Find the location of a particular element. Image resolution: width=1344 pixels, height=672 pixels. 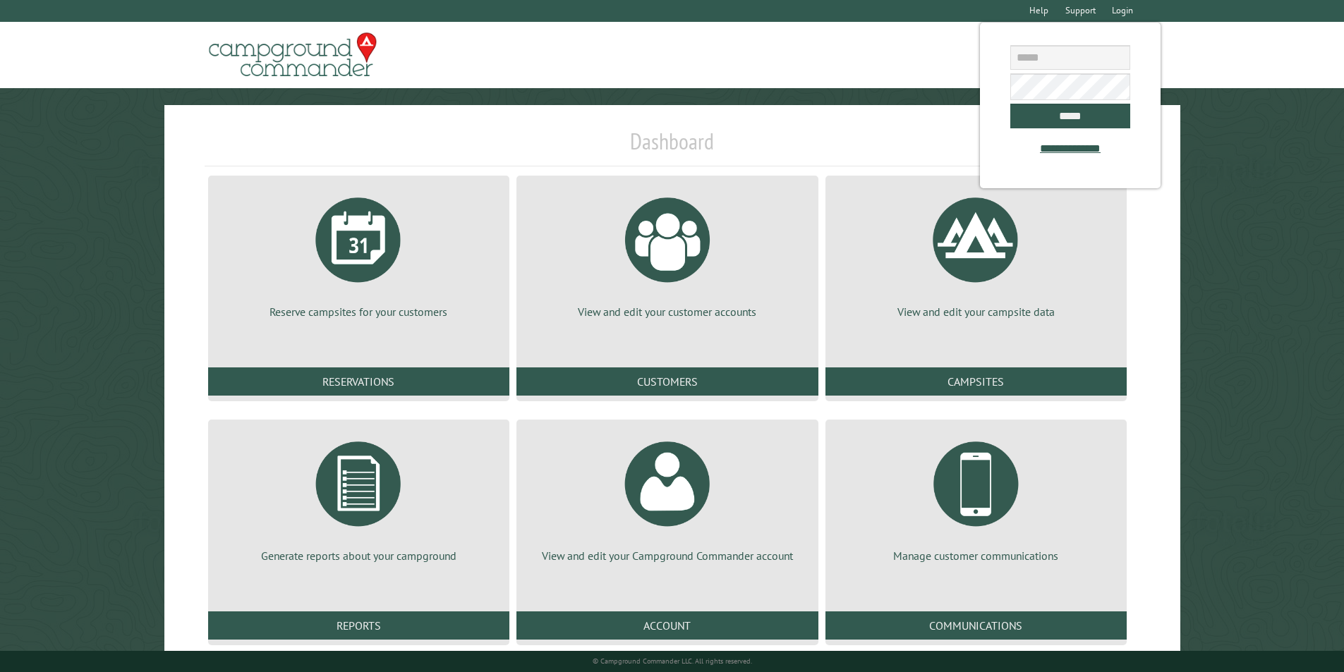

a: View and edit your customer accounts is located at coordinates (667, 253).